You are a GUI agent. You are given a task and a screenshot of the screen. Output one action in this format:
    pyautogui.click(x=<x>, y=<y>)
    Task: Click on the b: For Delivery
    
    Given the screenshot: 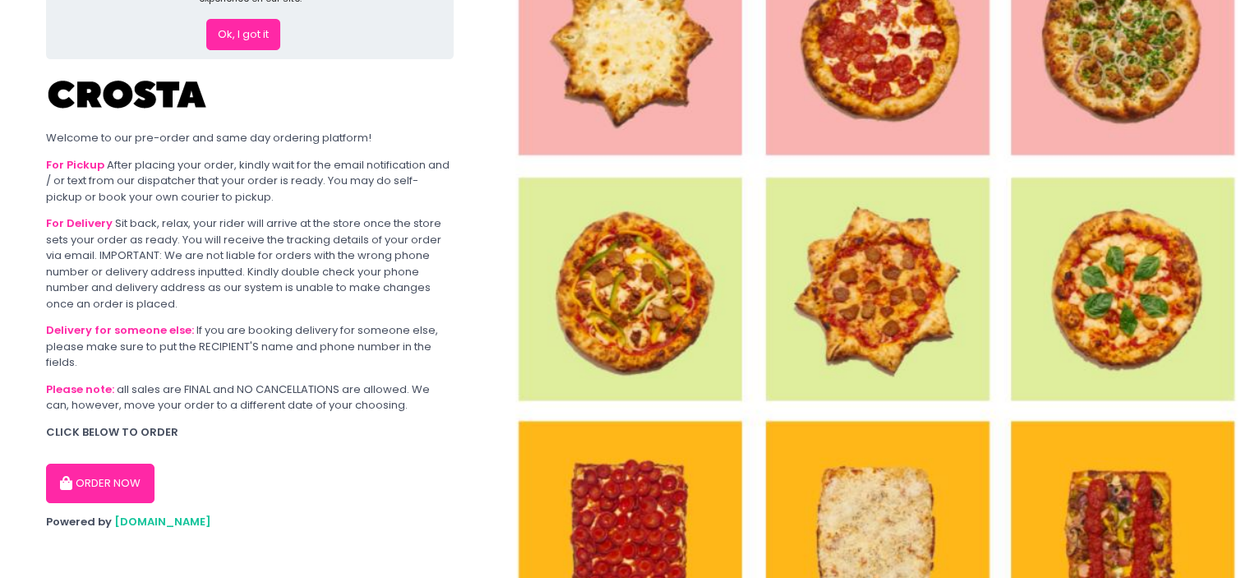 What is the action you would take?
    pyautogui.click(x=79, y=223)
    